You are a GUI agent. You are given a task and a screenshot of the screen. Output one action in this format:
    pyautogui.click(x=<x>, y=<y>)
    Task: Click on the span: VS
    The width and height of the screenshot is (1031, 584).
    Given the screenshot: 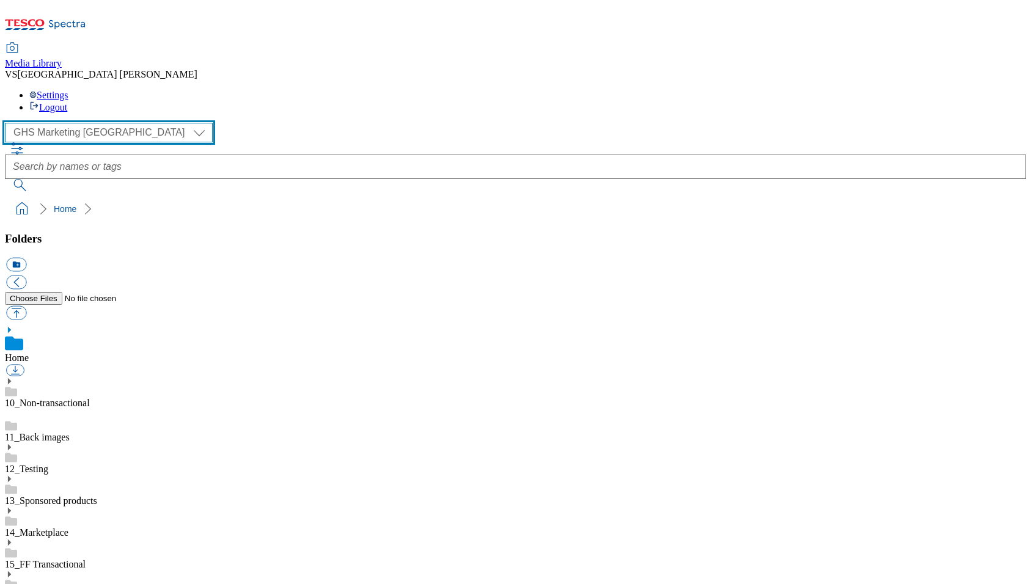 What is the action you would take?
    pyautogui.click(x=11, y=74)
    